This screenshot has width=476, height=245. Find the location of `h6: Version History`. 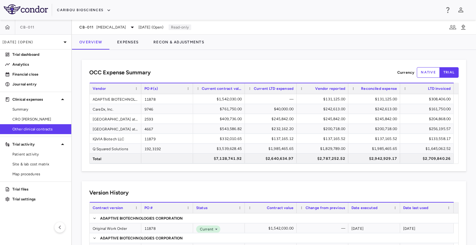

h6: Version History is located at coordinates (109, 193).